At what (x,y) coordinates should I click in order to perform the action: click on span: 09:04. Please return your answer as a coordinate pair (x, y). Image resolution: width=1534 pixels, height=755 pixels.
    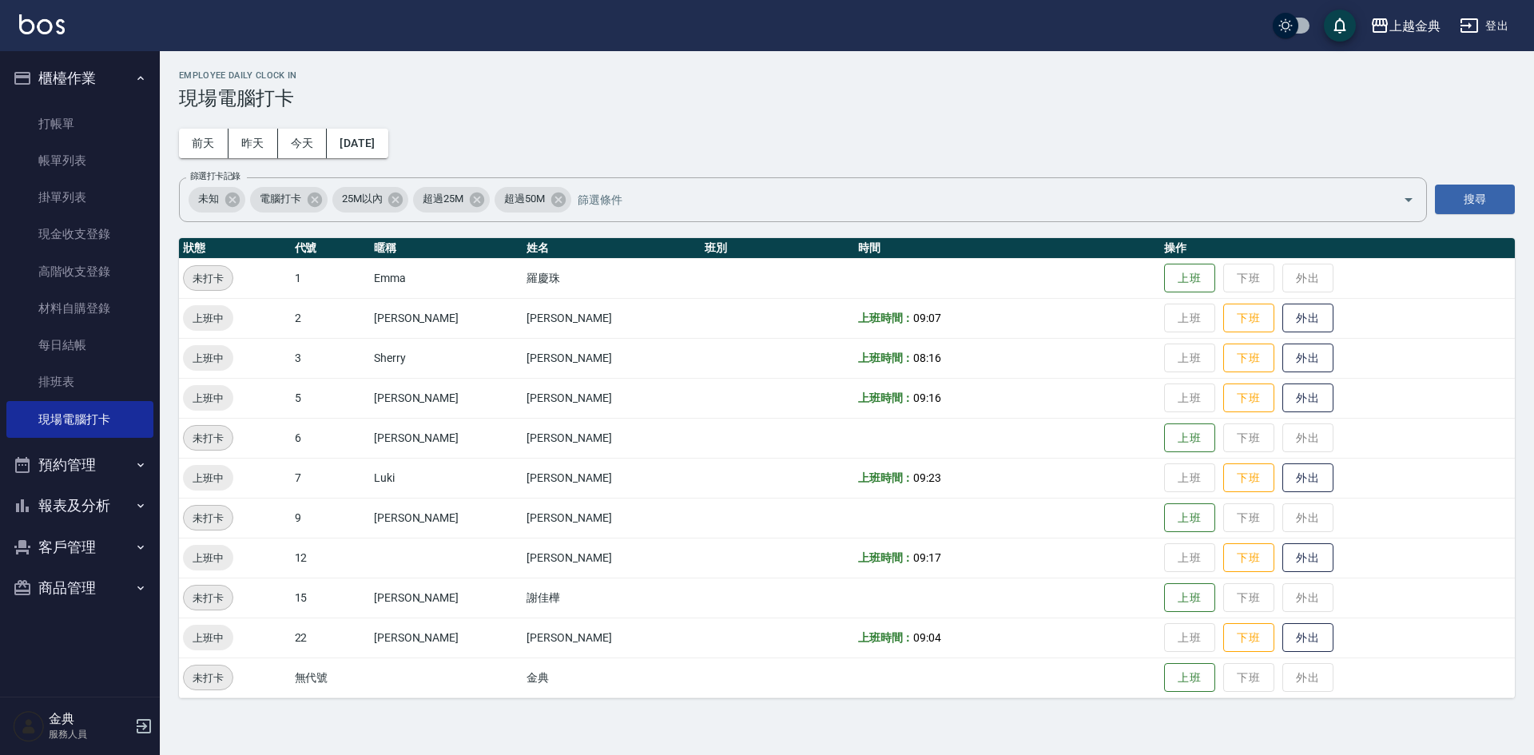
    Looking at the image, I should click on (927, 638).